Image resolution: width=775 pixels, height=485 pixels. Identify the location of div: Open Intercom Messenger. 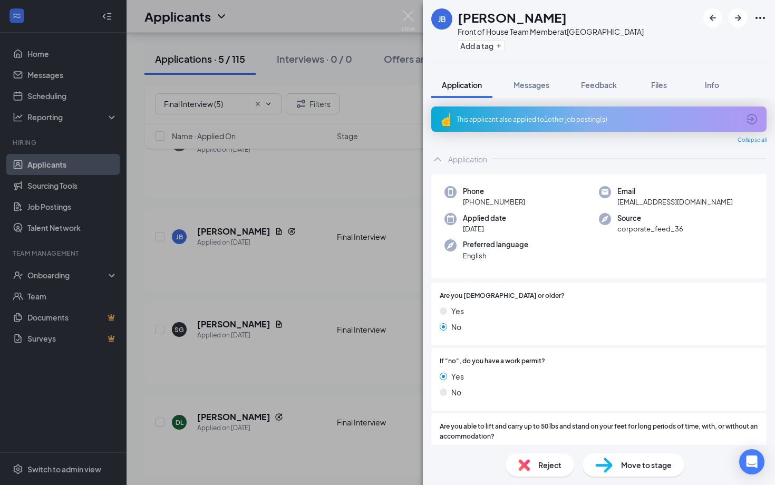
(751, 462).